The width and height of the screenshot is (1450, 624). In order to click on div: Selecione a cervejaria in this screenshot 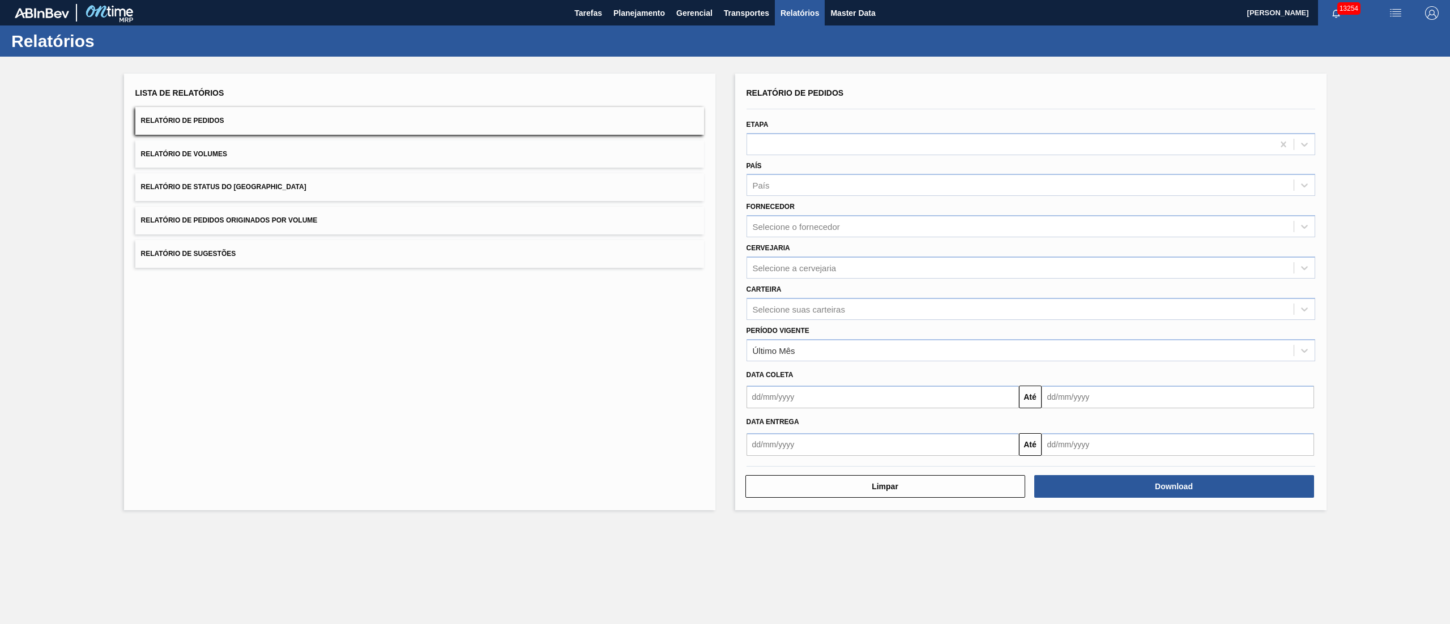, I will do `click(795, 267)`.